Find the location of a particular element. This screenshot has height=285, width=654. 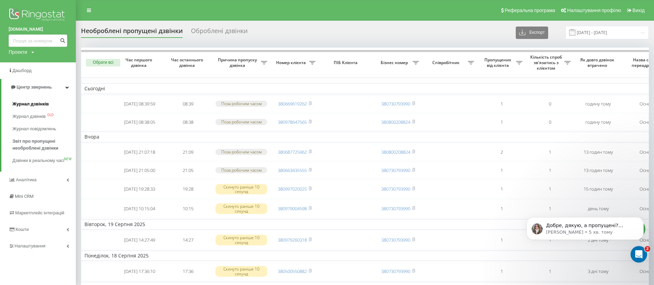

a: Звіт про пропущені необроблені дзвінки is located at coordinates (44, 145).